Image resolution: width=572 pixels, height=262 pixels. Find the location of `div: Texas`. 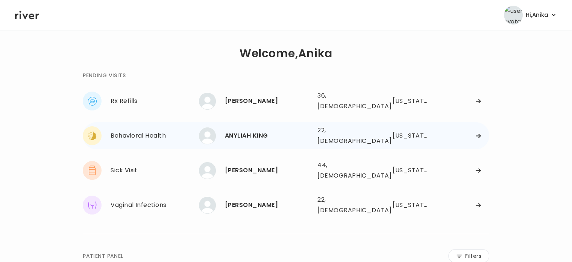

div: Texas is located at coordinates (411, 170).